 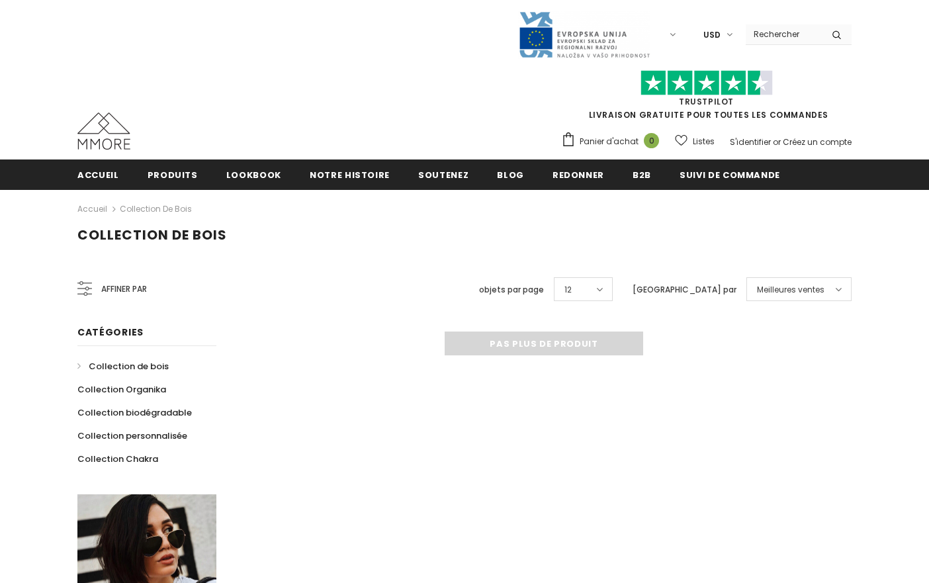 What do you see at coordinates (118, 459) in the screenshot?
I see `span: Collection Chakra` at bounding box center [118, 459].